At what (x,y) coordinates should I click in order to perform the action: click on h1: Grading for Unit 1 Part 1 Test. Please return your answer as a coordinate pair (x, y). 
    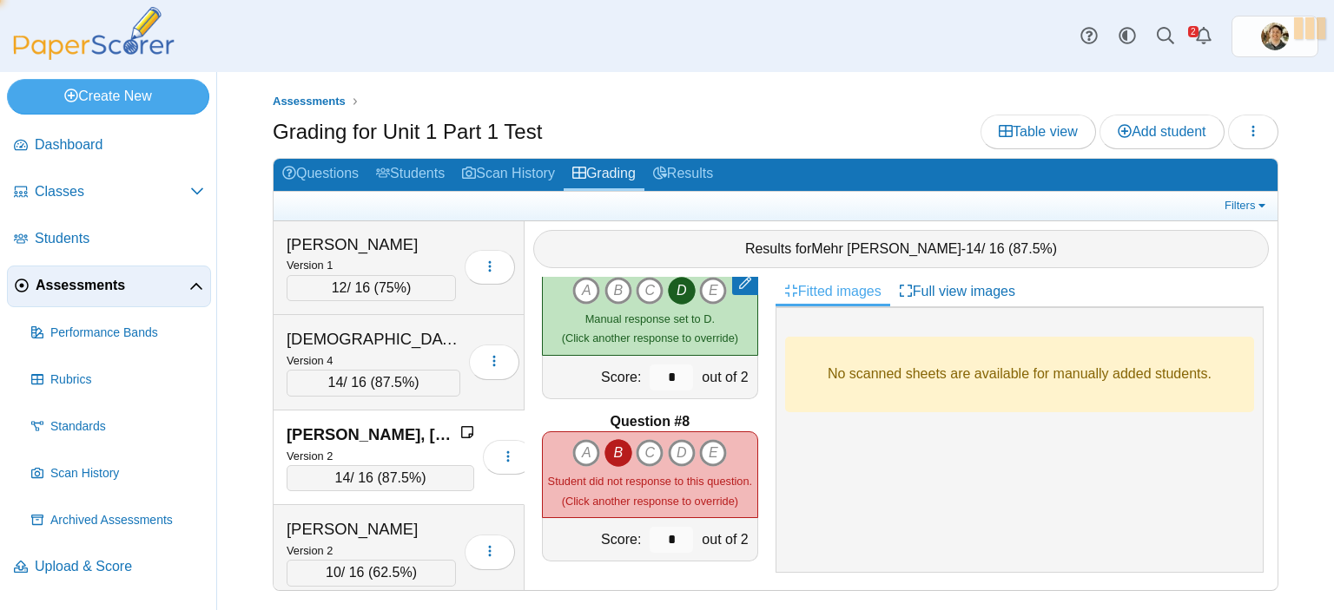
    Looking at the image, I should click on (407, 132).